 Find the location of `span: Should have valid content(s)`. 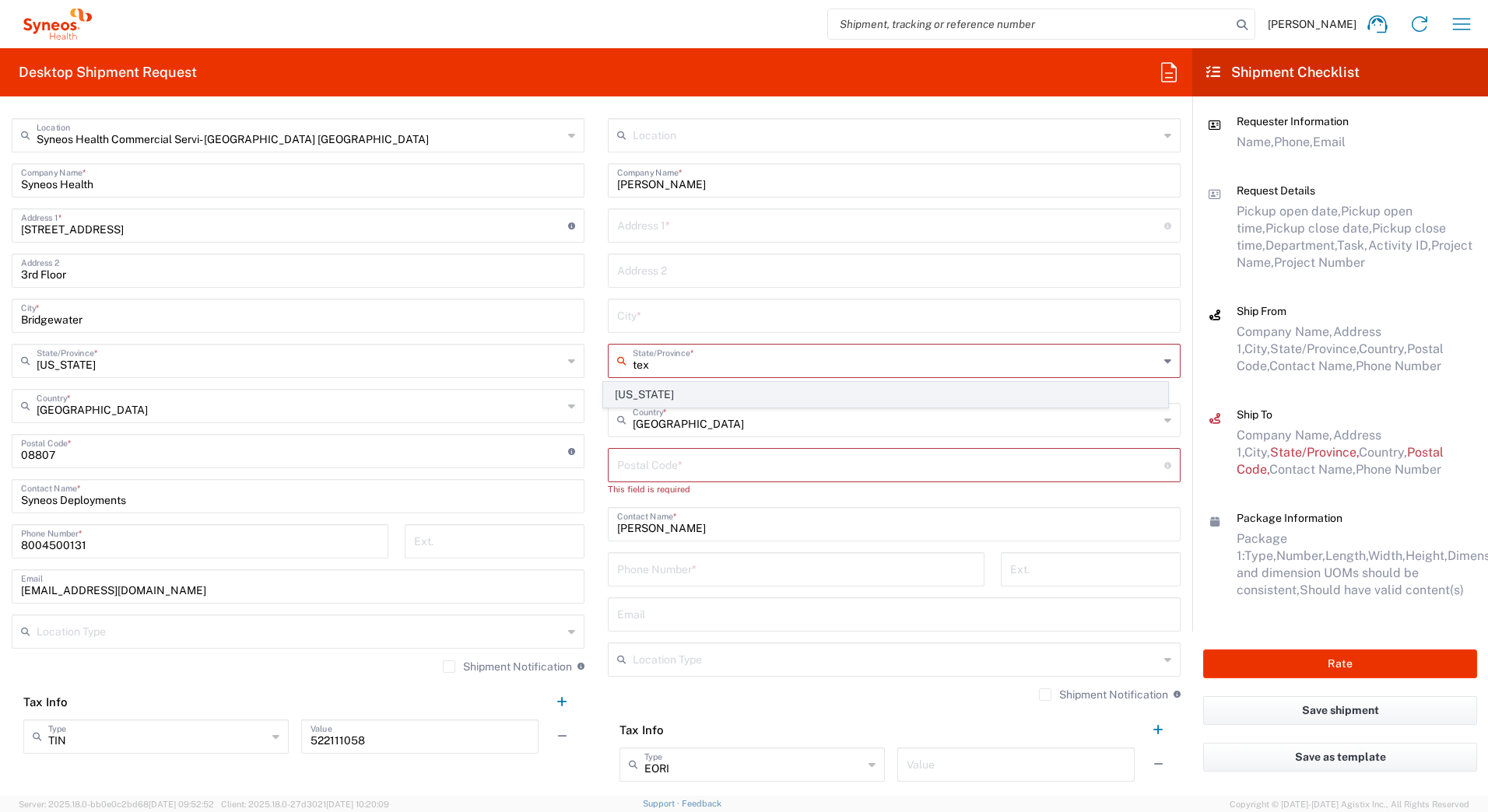

span: Should have valid content(s) is located at coordinates (1381, 590).